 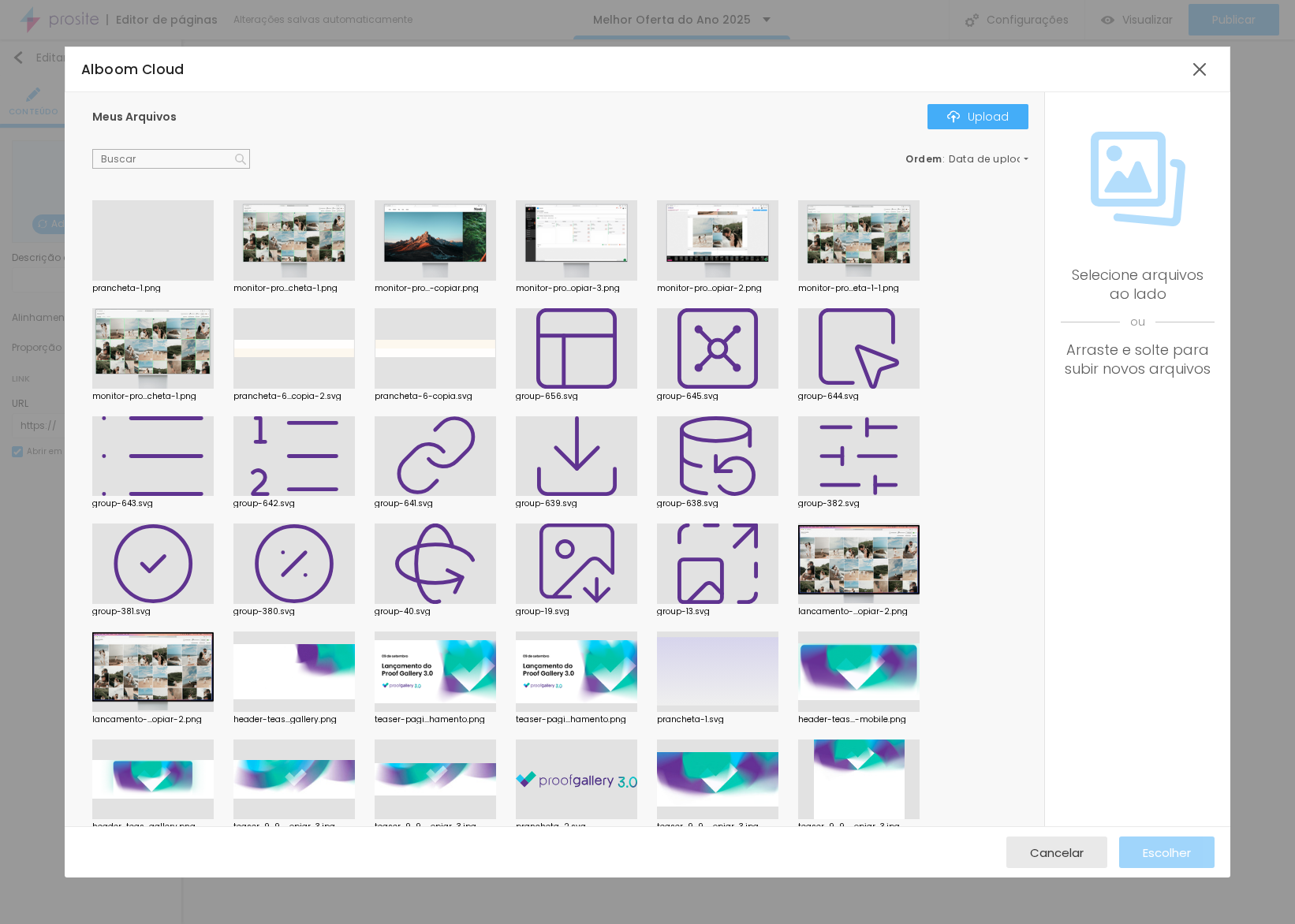 I want to click on div: prancheta-1.png, so click(x=153, y=289).